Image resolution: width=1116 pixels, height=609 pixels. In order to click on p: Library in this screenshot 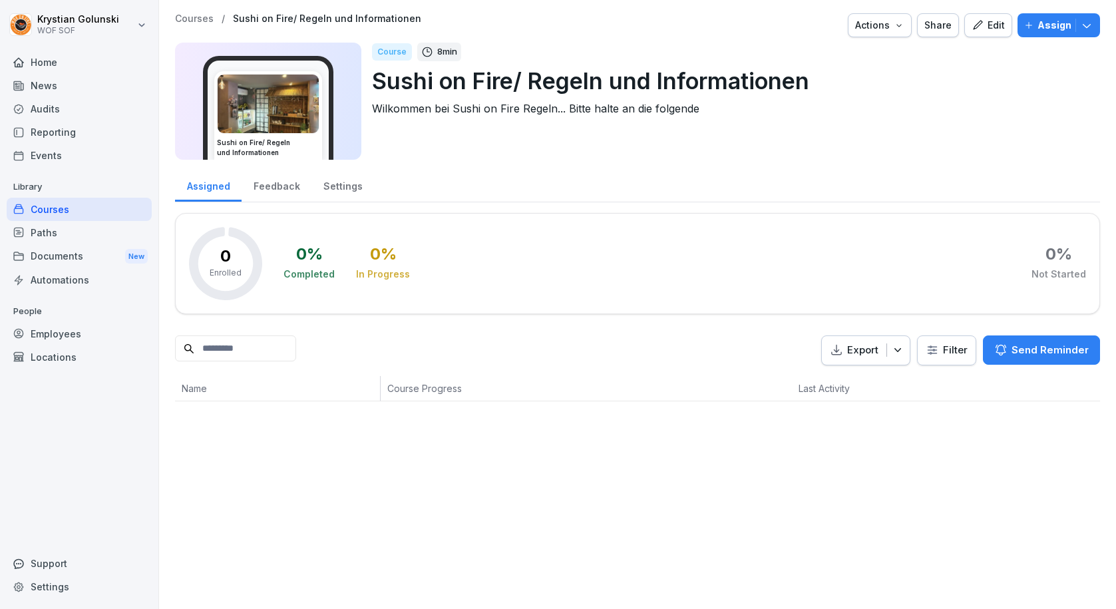, I will do `click(79, 187)`.